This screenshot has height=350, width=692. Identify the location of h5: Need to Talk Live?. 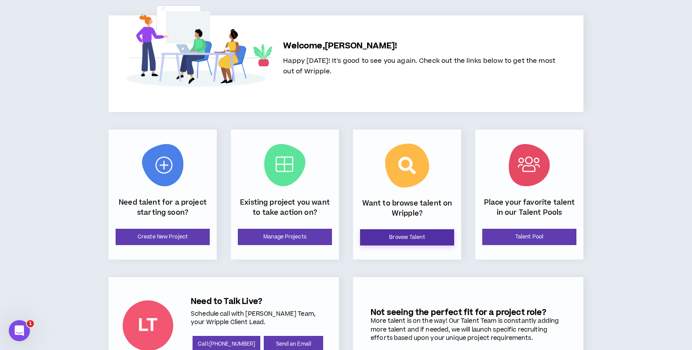
(257, 301).